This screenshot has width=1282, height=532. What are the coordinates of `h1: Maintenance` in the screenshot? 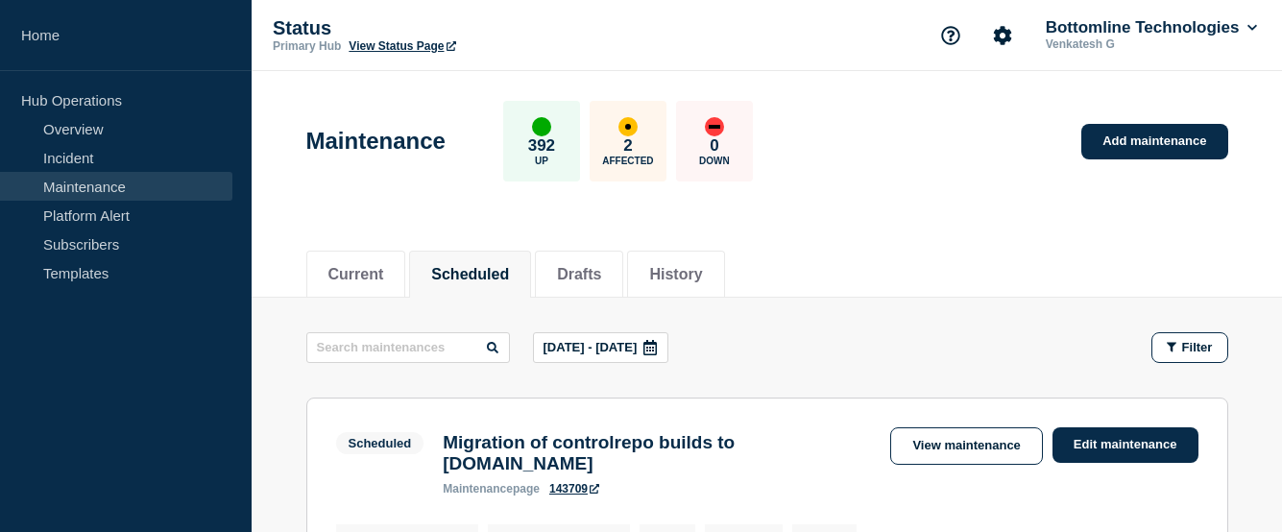 It's located at (375, 141).